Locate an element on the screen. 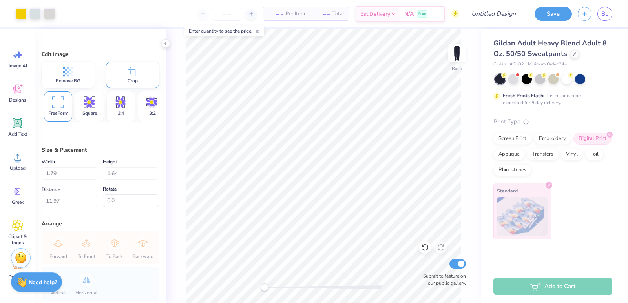  input: Untitled Design is located at coordinates (493, 14).